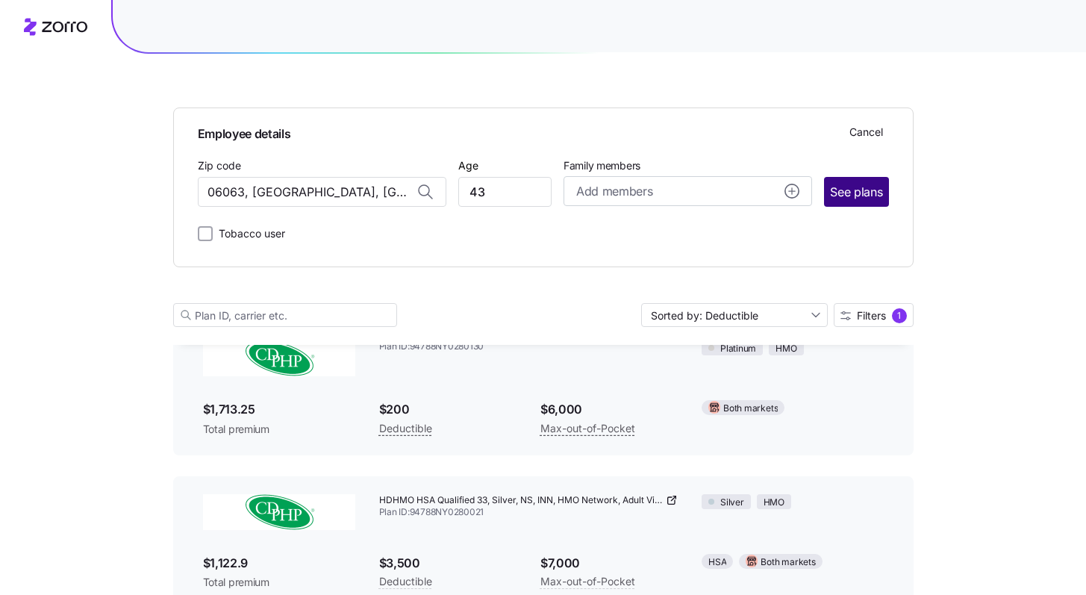  Describe the element at coordinates (322, 192) in the screenshot. I see `input: Zip code` at that location.